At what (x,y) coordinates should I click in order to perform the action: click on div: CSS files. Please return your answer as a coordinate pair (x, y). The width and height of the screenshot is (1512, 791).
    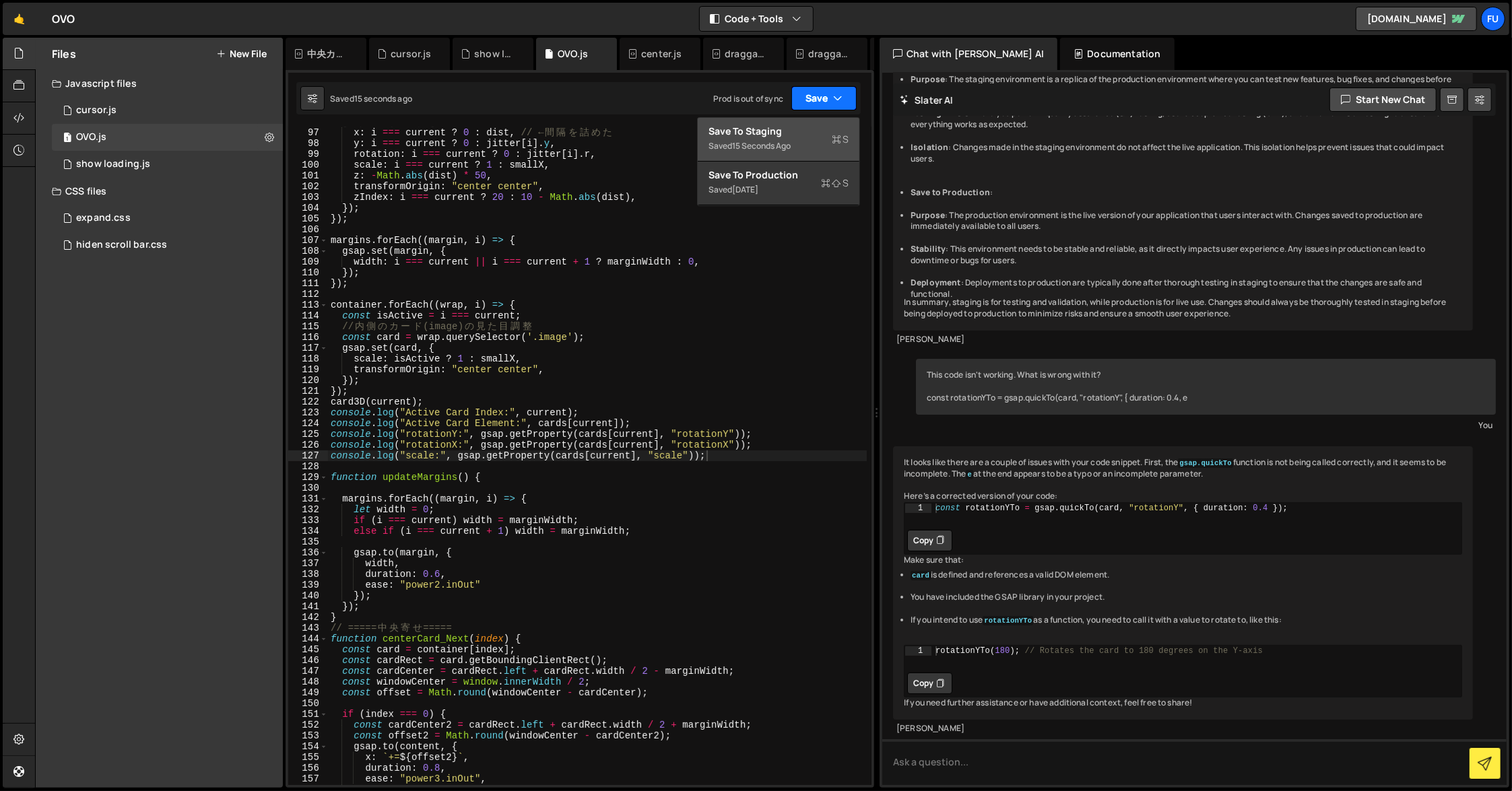
    Looking at the image, I should click on (159, 191).